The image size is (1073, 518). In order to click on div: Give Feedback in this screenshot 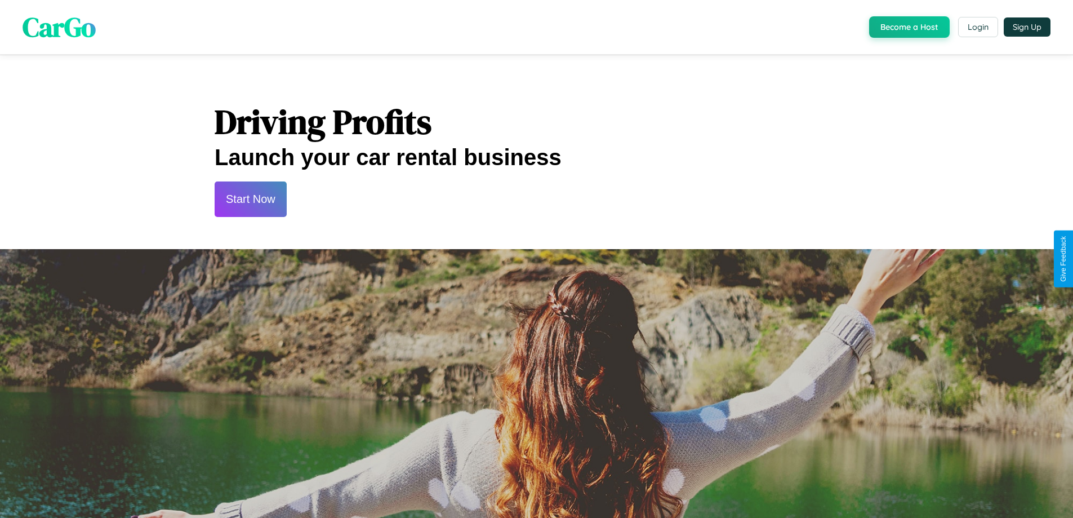, I will do `click(1063, 259)`.